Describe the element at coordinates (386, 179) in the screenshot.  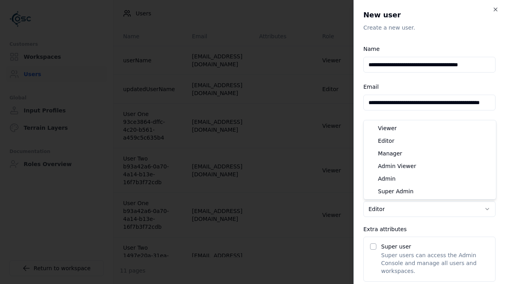
I see `span: Admin` at that location.